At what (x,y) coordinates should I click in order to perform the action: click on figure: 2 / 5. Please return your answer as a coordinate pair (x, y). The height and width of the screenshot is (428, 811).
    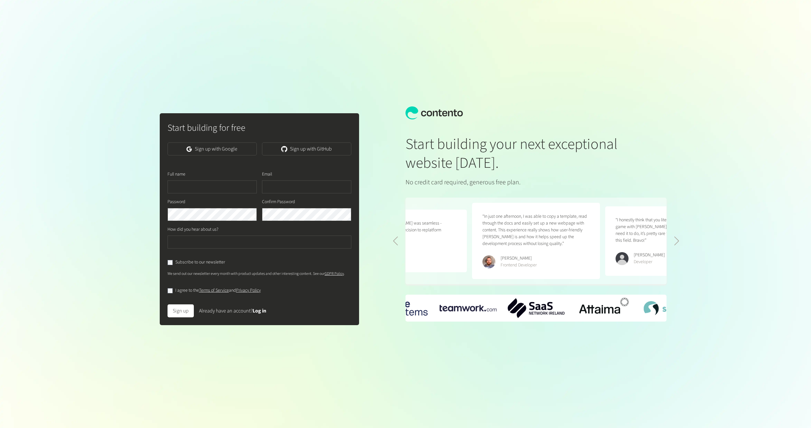
    Looking at the image, I should click on (670, 241).